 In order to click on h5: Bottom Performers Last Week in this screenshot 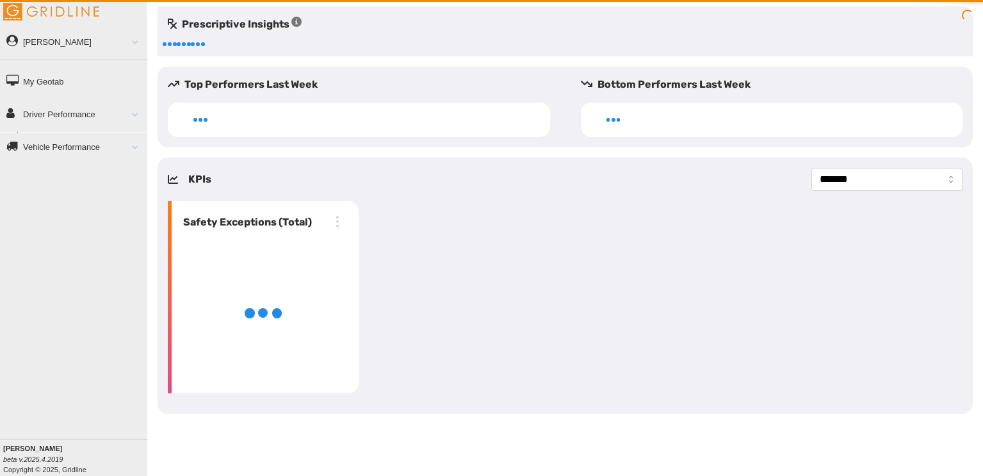, I will do `click(777, 85)`.